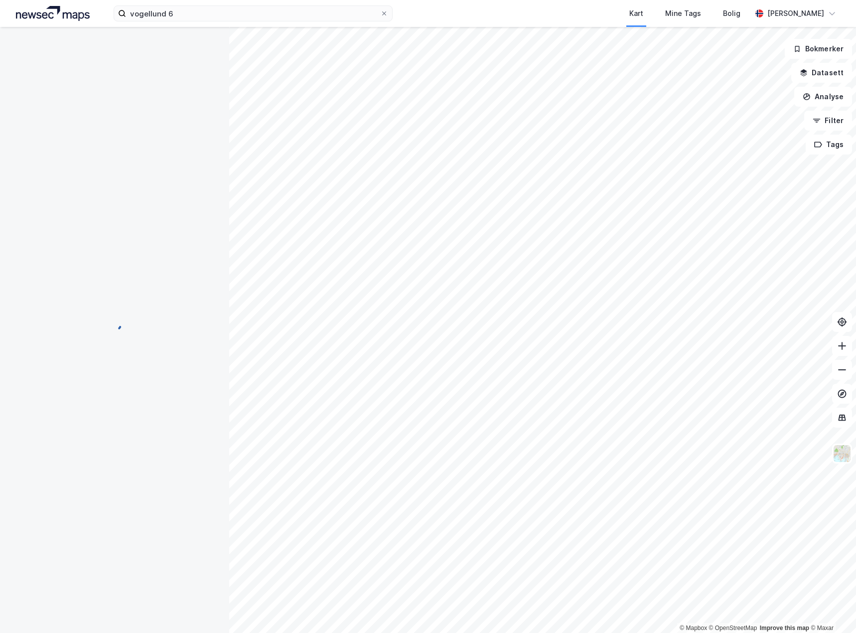 This screenshot has width=856, height=633. What do you see at coordinates (636, 13) in the screenshot?
I see `div: Kart` at bounding box center [636, 13].